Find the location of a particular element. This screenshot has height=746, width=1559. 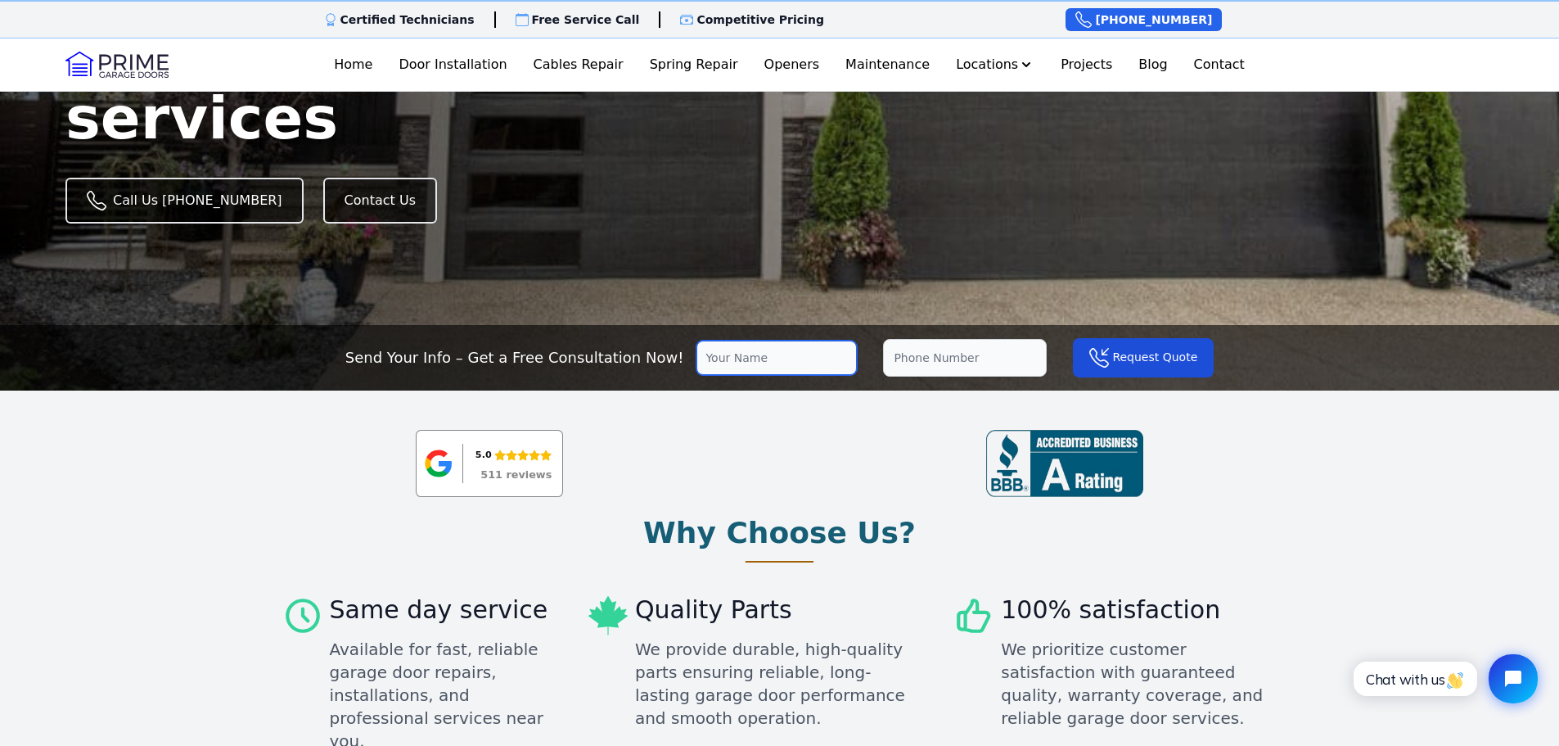

h3: Same day service is located at coordinates (442, 610).